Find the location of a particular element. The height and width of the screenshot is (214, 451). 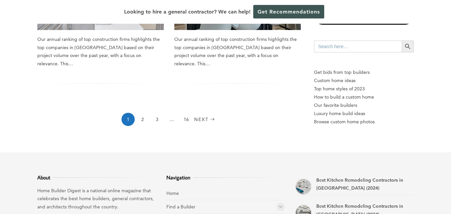

p: How to build a custom home is located at coordinates (364, 97).